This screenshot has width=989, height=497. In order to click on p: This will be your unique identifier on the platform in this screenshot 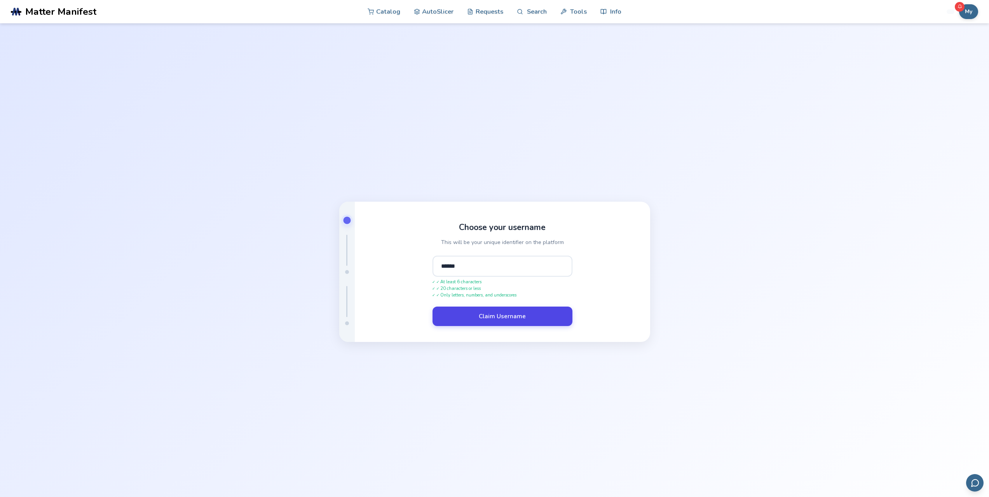, I will do `click(503, 242)`.